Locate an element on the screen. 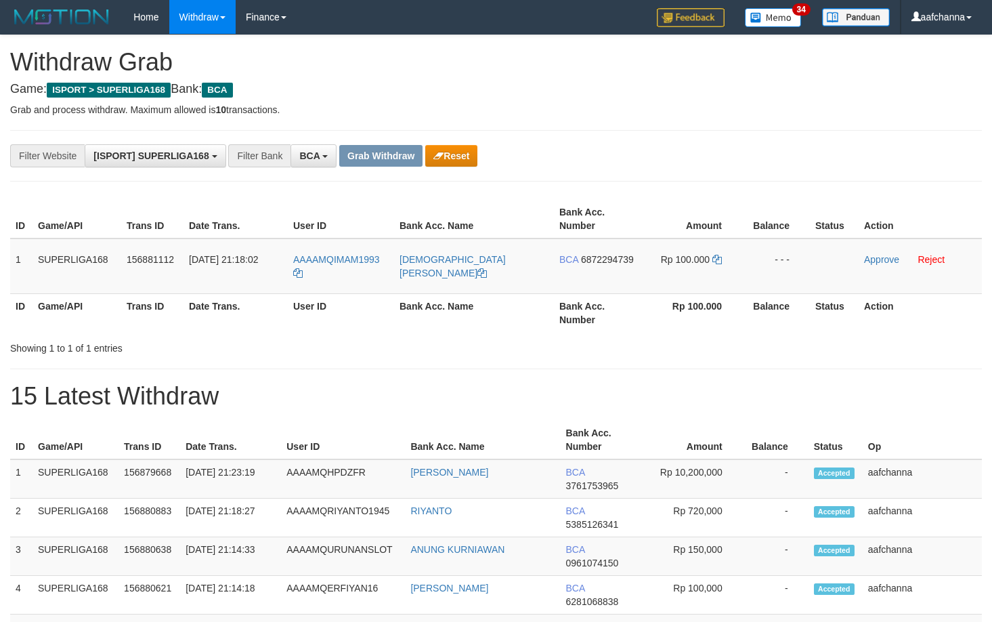  h1: Withdraw Grab is located at coordinates (496, 62).